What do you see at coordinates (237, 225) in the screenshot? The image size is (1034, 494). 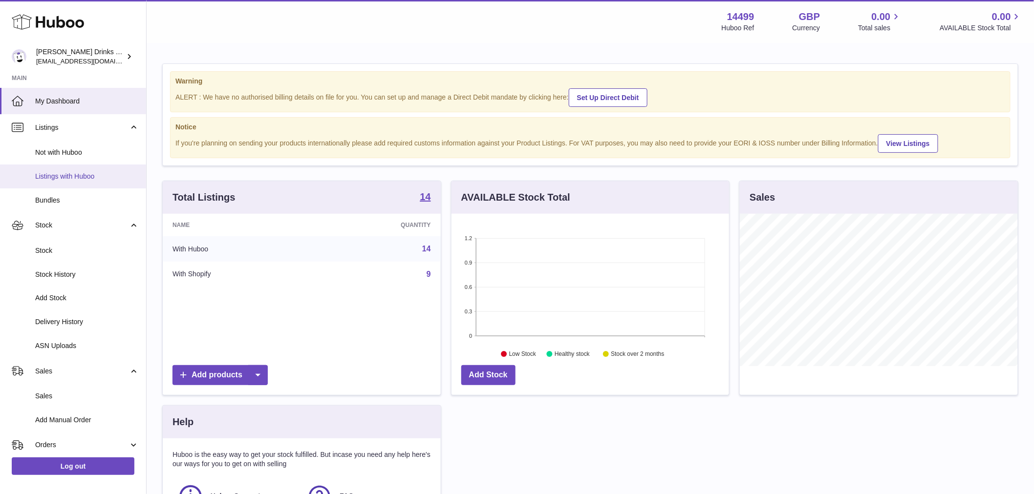 I see `th: Name` at bounding box center [237, 225].